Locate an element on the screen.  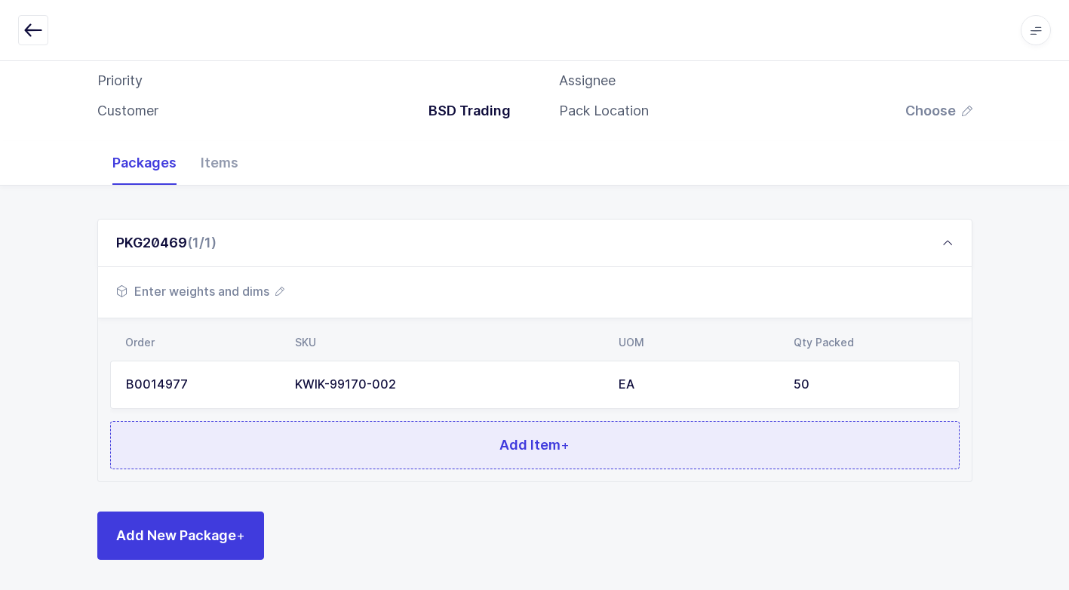
span: (1/1) is located at coordinates (201, 242).